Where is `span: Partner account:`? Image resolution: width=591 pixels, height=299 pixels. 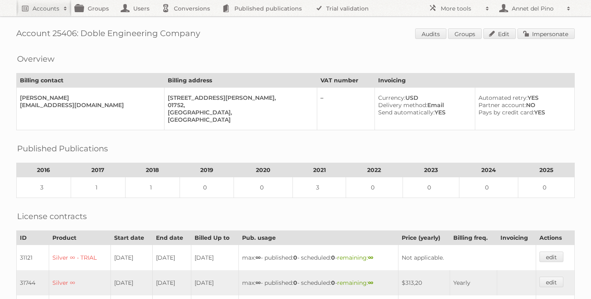
span: Partner account: is located at coordinates (502, 105).